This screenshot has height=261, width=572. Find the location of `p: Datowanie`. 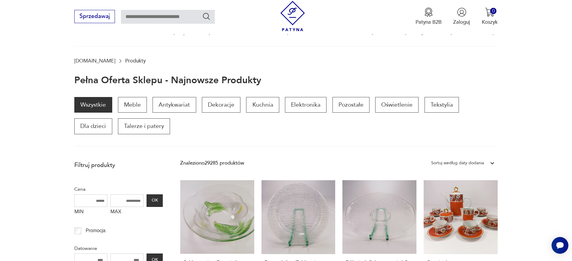

p: Datowanie is located at coordinates (119, 249).